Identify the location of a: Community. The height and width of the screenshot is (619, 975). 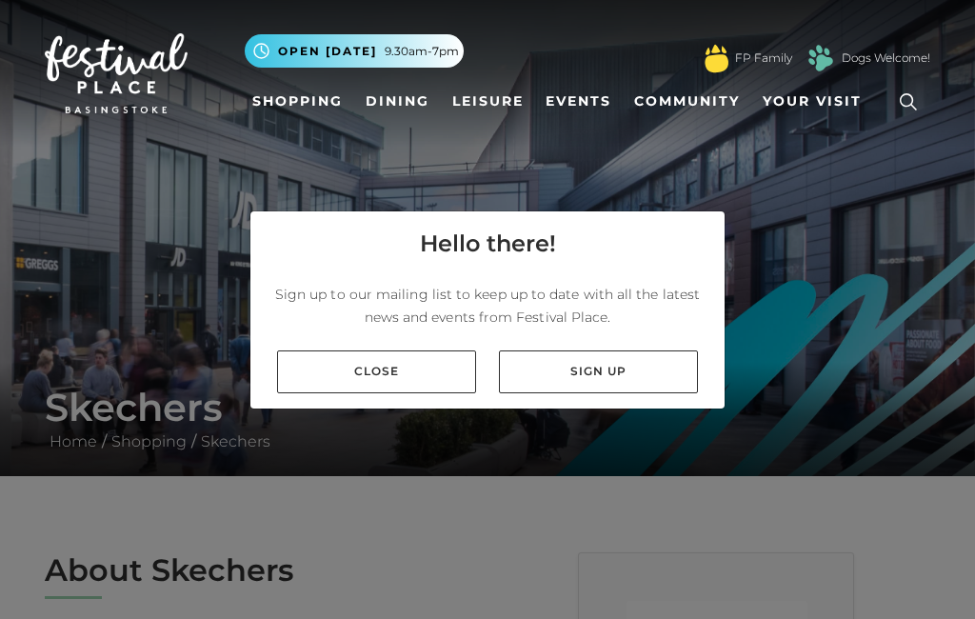
(686, 101).